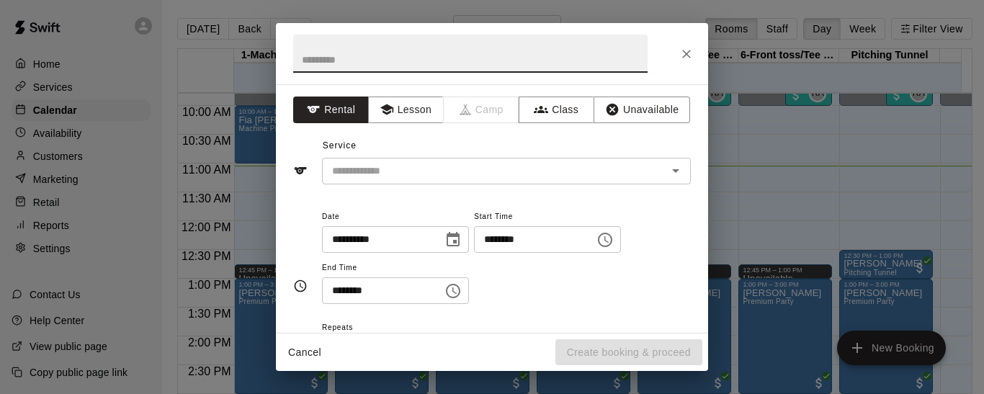 Image resolution: width=984 pixels, height=394 pixels. Describe the element at coordinates (406, 110) in the screenshot. I see `button: Lesson` at that location.